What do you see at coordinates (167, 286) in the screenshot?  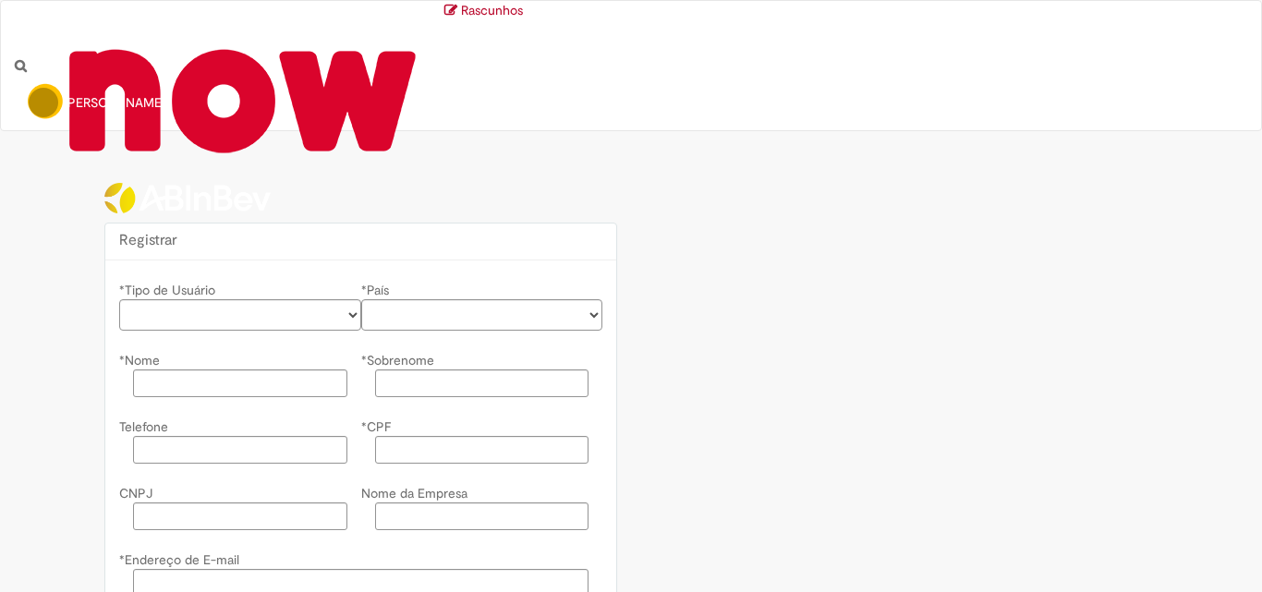 I see `label: Tipo de Usuário` at bounding box center [167, 286].